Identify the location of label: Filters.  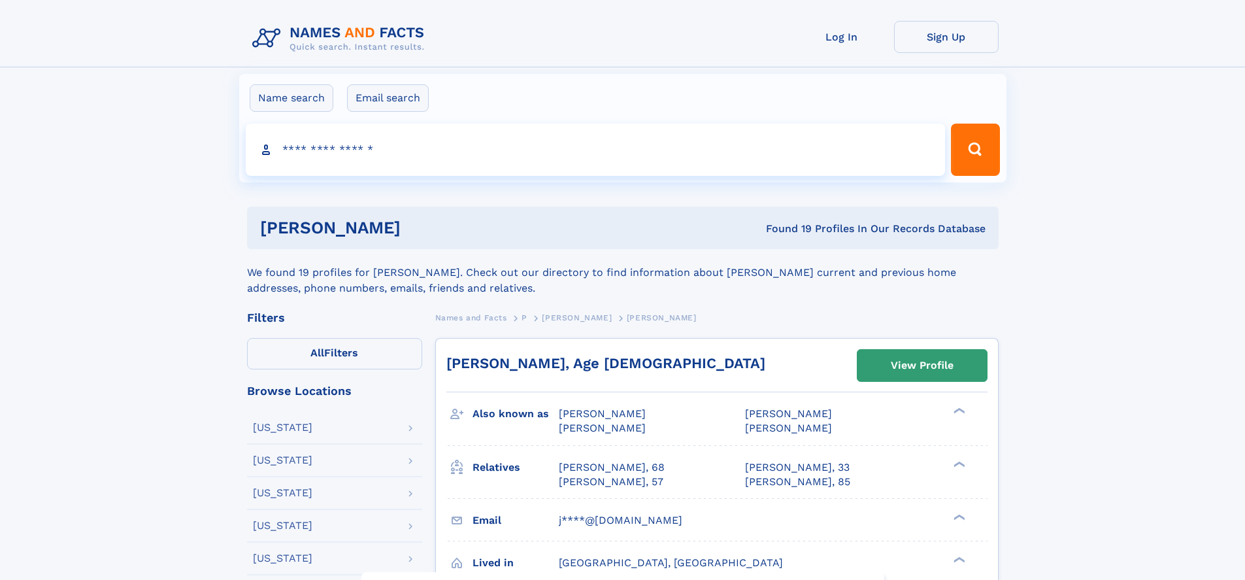
(335, 354).